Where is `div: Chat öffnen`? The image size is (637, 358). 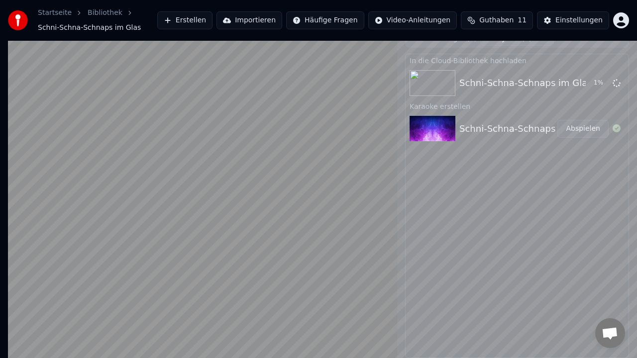 div: Chat öffnen is located at coordinates (610, 333).